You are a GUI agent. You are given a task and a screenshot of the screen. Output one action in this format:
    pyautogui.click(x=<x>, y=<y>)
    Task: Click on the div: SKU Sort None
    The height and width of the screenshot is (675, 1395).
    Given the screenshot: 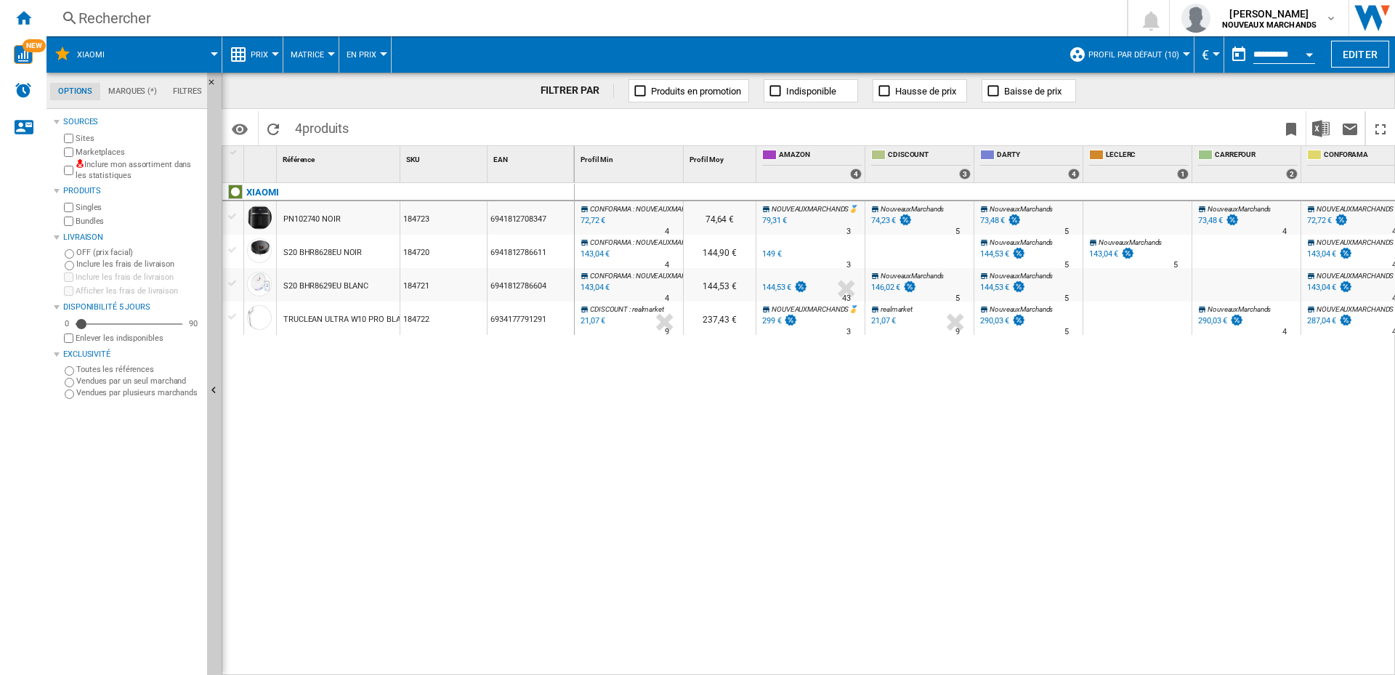 What is the action you would take?
    pyautogui.click(x=445, y=157)
    